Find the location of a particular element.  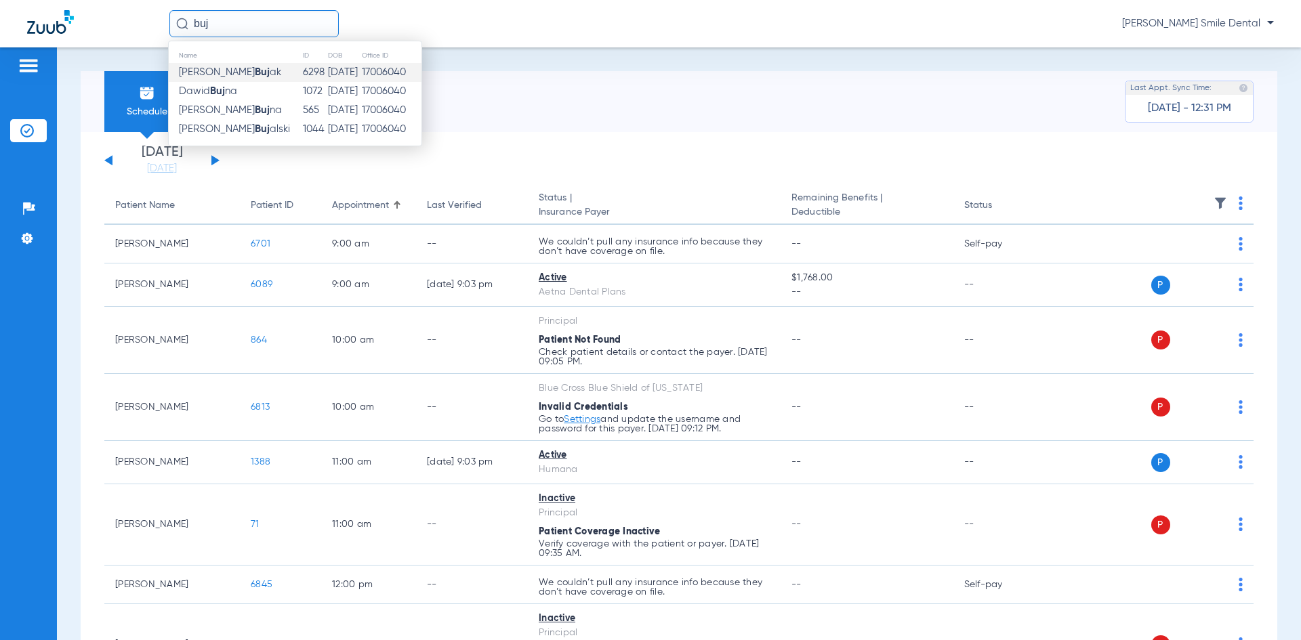

span: 6701 is located at coordinates (260, 244).